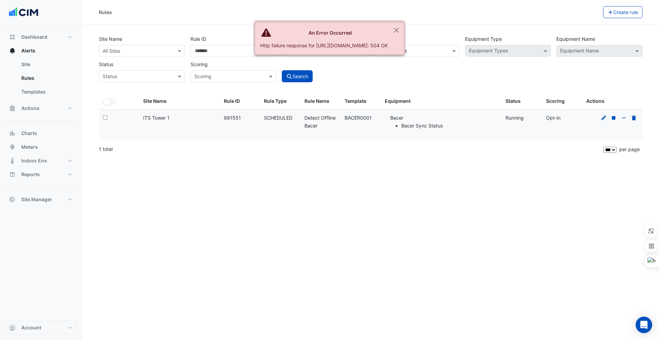 Image resolution: width=659 pixels, height=340 pixels. I want to click on app-icon: Reports, so click(12, 175).